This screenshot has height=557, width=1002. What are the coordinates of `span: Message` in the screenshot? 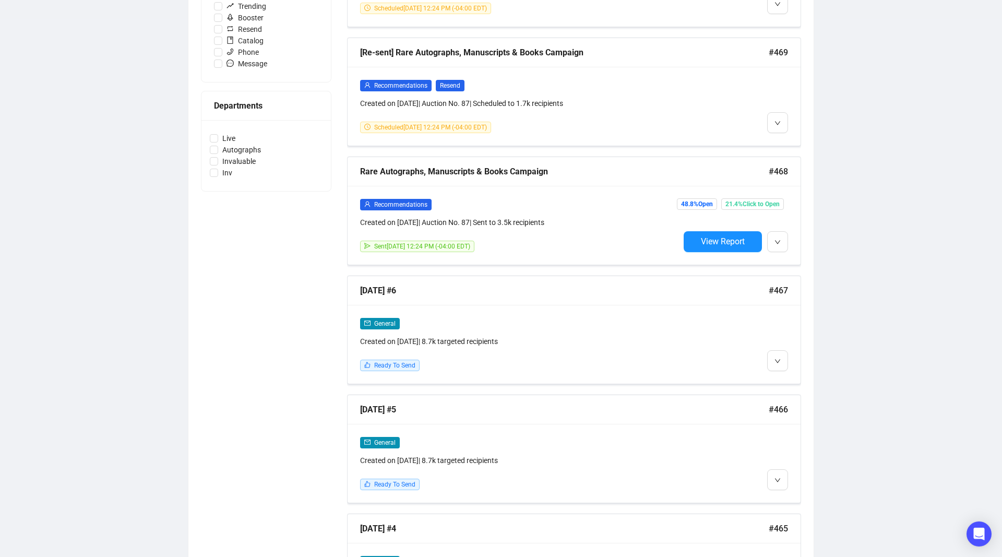 It's located at (247, 64).